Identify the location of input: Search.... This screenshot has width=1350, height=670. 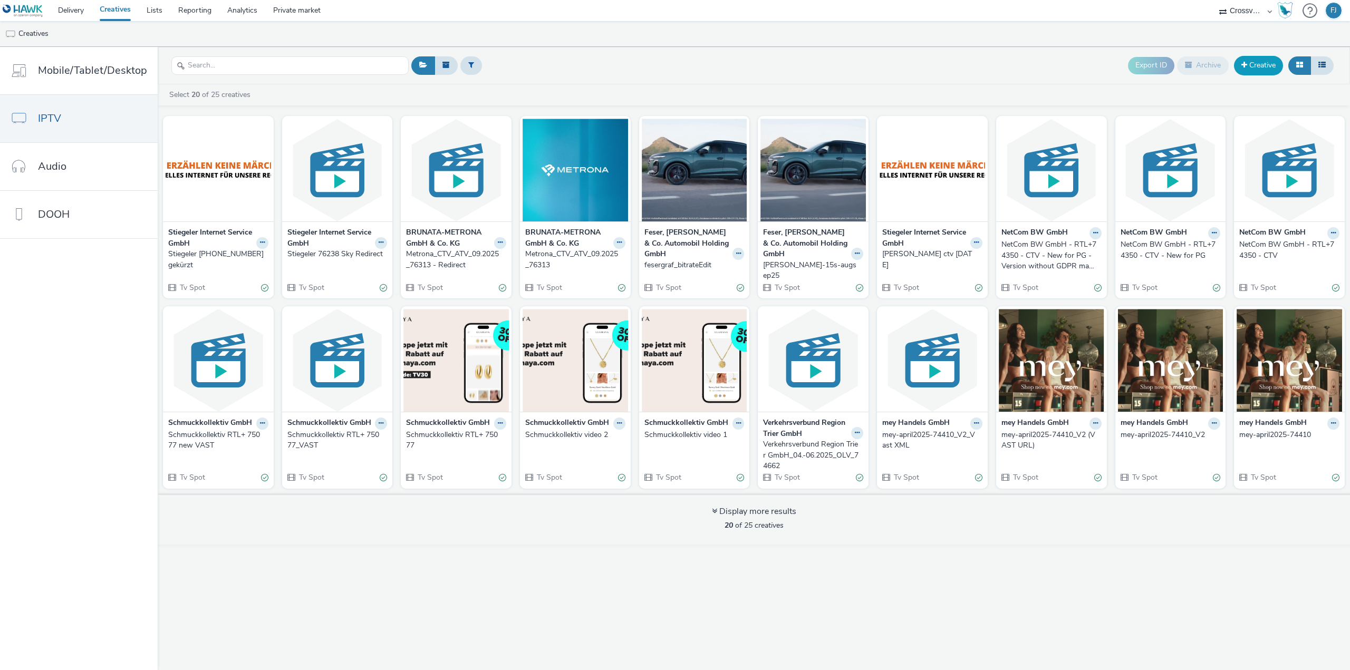
(290, 65).